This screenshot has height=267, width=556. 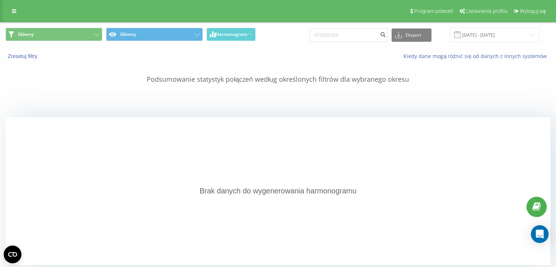 I want to click on span: Program poleceń, so click(x=434, y=11).